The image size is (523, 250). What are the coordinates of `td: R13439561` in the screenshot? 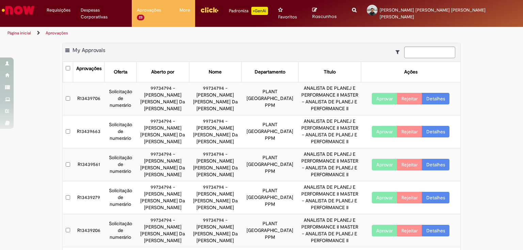 It's located at (89, 165).